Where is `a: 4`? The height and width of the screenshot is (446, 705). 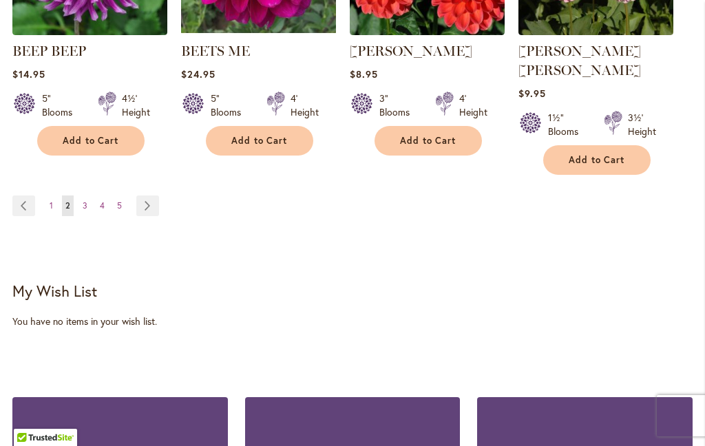
a: 4 is located at coordinates (102, 206).